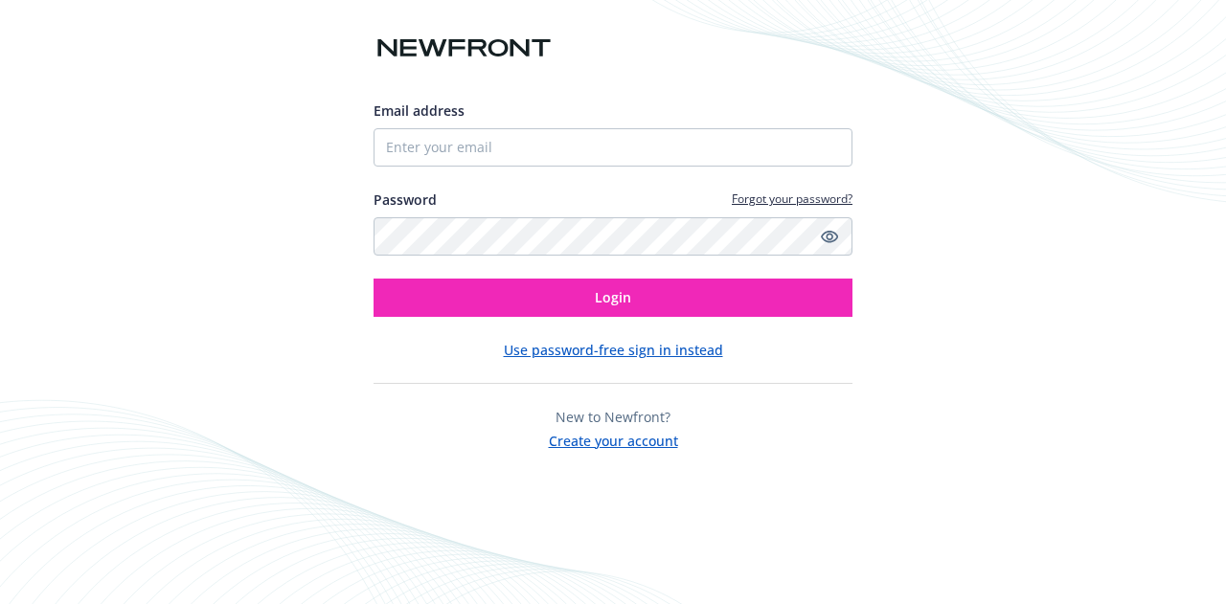 Image resolution: width=1226 pixels, height=604 pixels. Describe the element at coordinates (613, 417) in the screenshot. I see `span: New to Newfront?` at that location.